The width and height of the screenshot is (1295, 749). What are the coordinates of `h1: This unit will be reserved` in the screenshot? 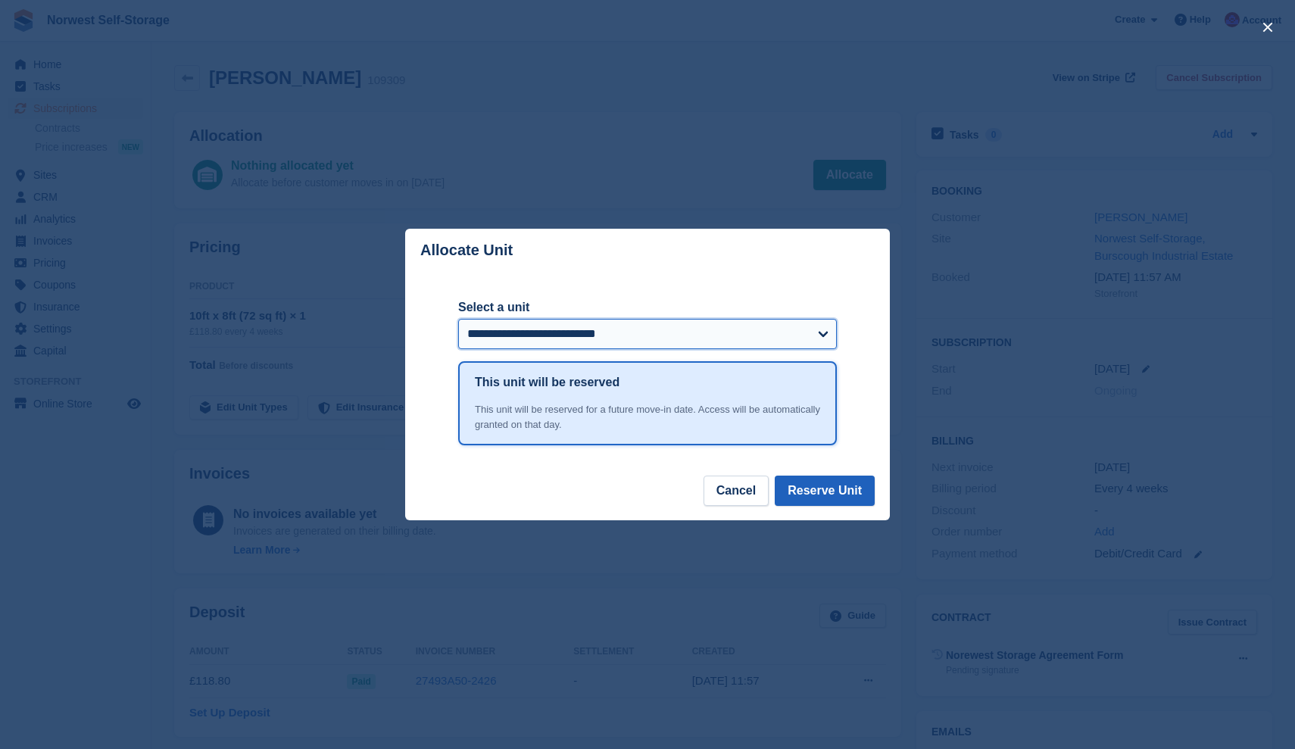 It's located at (547, 382).